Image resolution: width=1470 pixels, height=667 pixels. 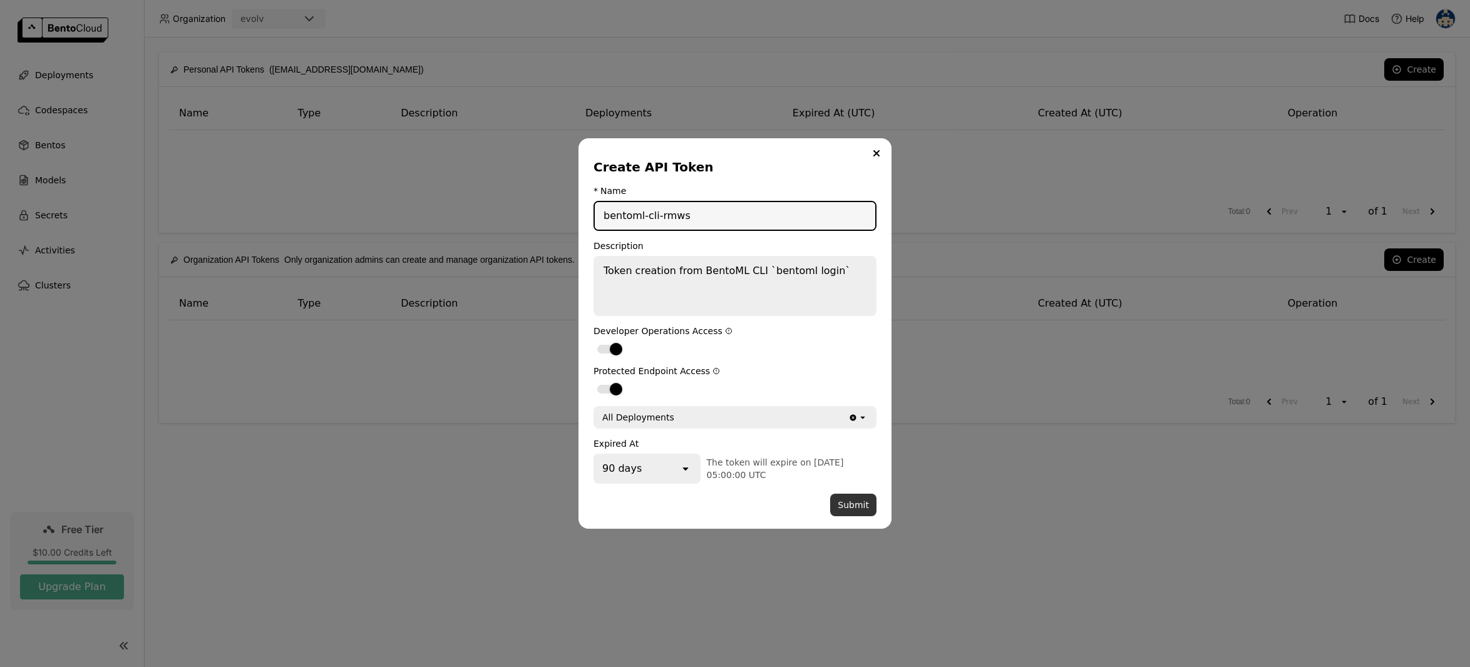 I want to click on input: Selected All Deployments., so click(x=676, y=418).